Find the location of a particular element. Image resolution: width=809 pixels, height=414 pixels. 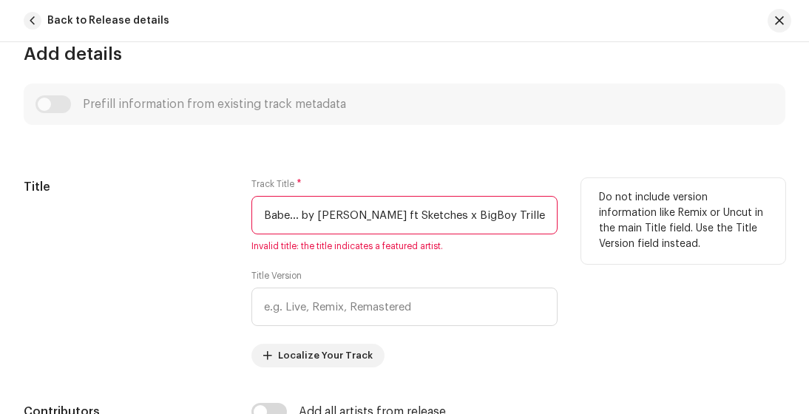

input: e.g. Live, Remix, Remastered is located at coordinates (404, 307).